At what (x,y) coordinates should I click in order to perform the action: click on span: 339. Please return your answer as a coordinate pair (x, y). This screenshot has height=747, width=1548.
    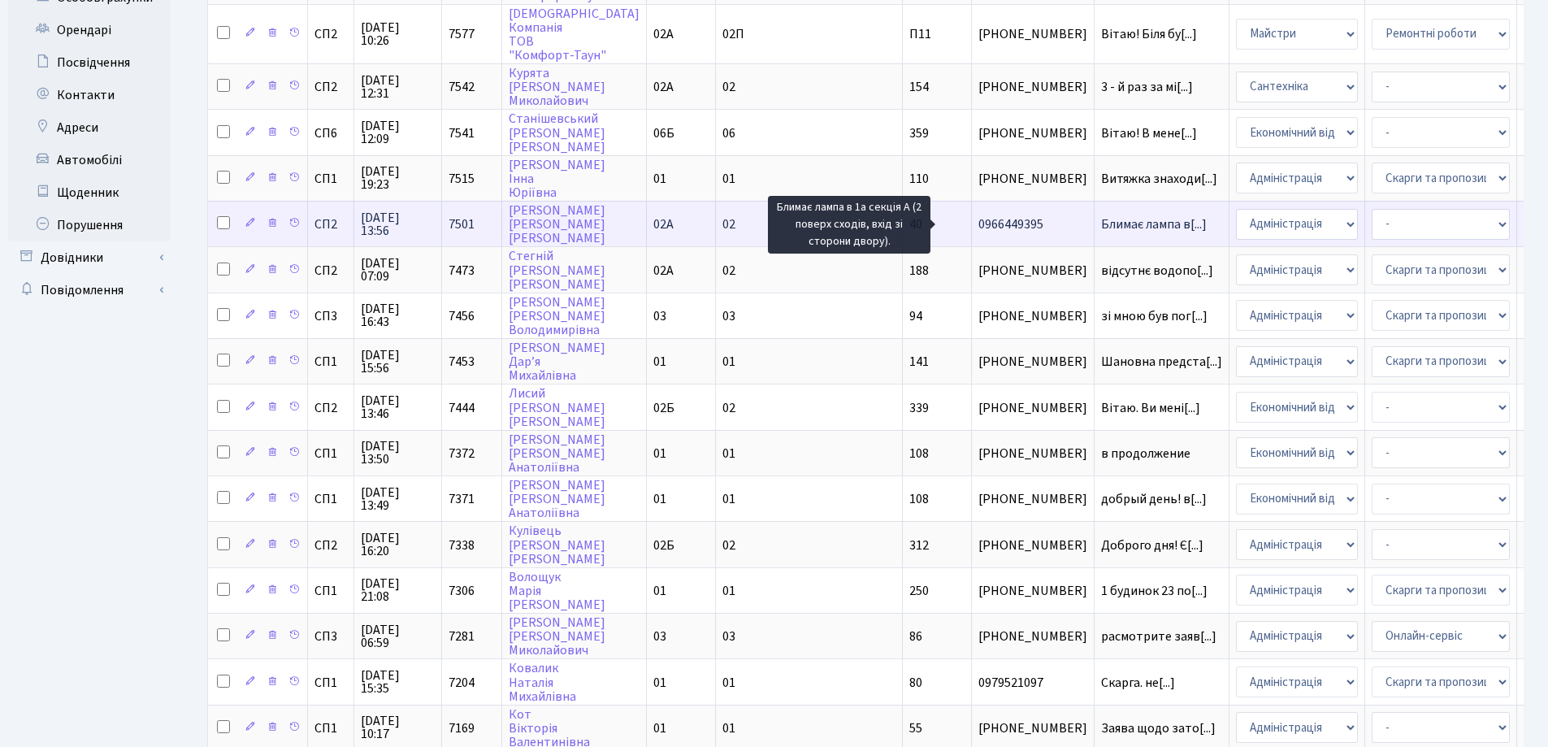
    Looking at the image, I should click on (919, 408).